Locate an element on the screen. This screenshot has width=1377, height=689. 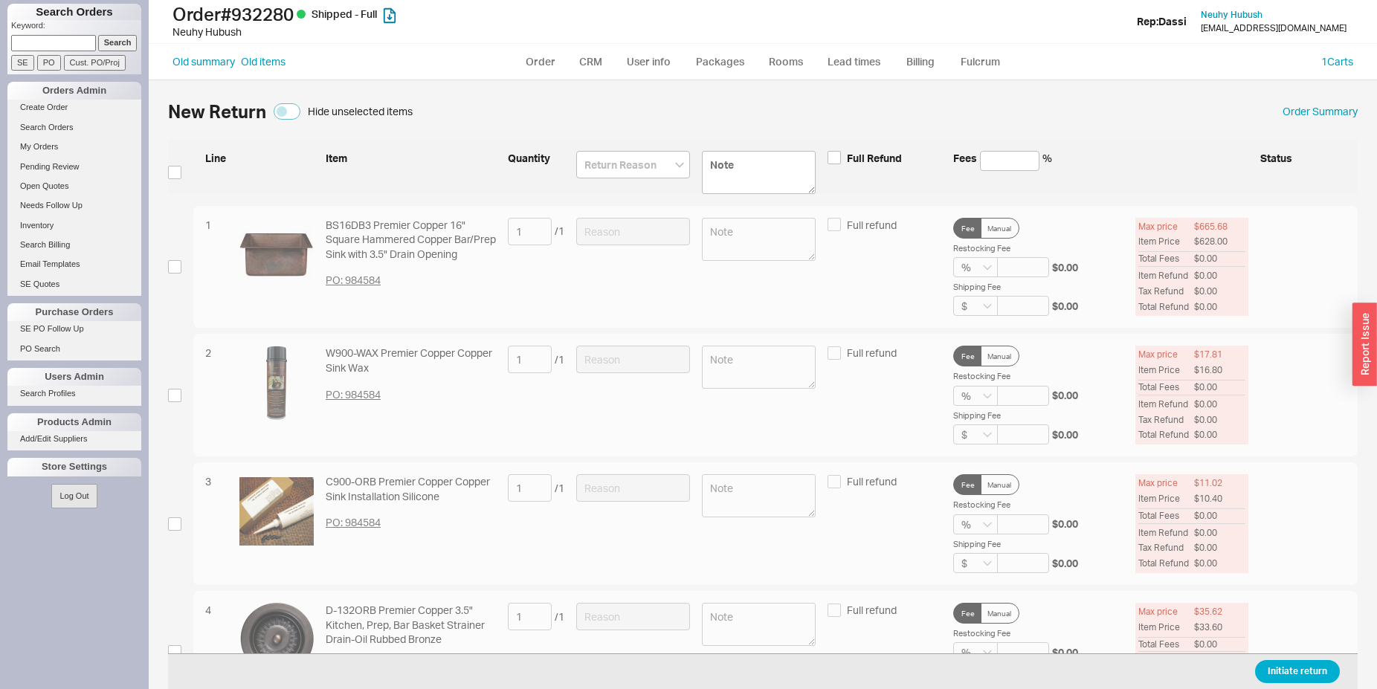
a: Search Orders is located at coordinates (74, 127).